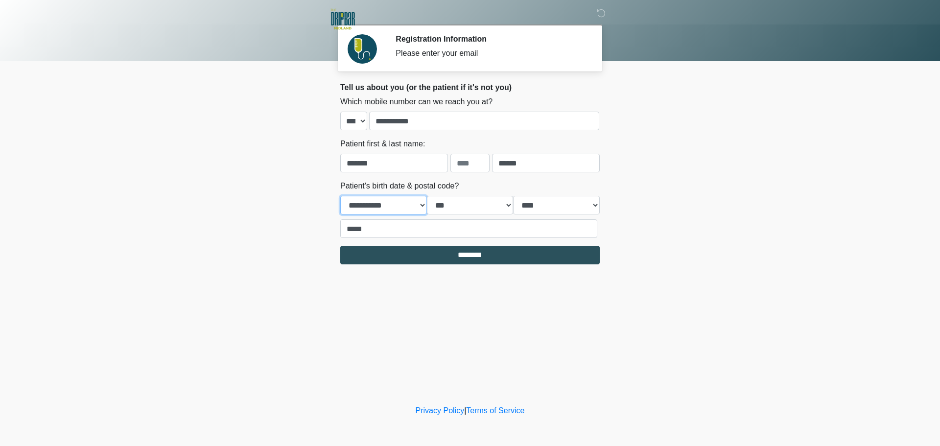 The height and width of the screenshot is (446, 940). What do you see at coordinates (343, 20) in the screenshot?
I see `img: The DRIPBaR Midland Logo` at bounding box center [343, 20].